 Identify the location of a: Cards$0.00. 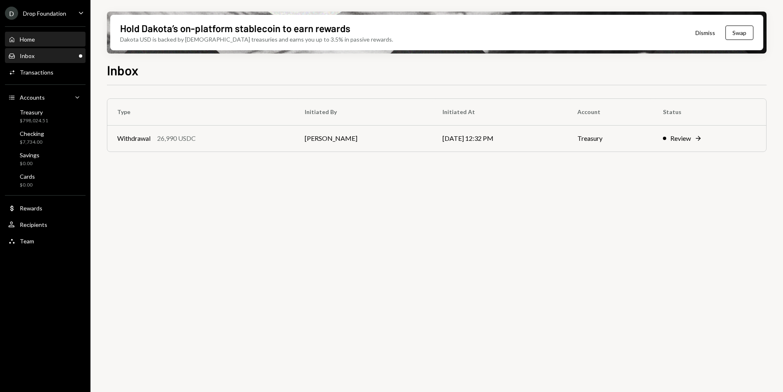
(45, 180).